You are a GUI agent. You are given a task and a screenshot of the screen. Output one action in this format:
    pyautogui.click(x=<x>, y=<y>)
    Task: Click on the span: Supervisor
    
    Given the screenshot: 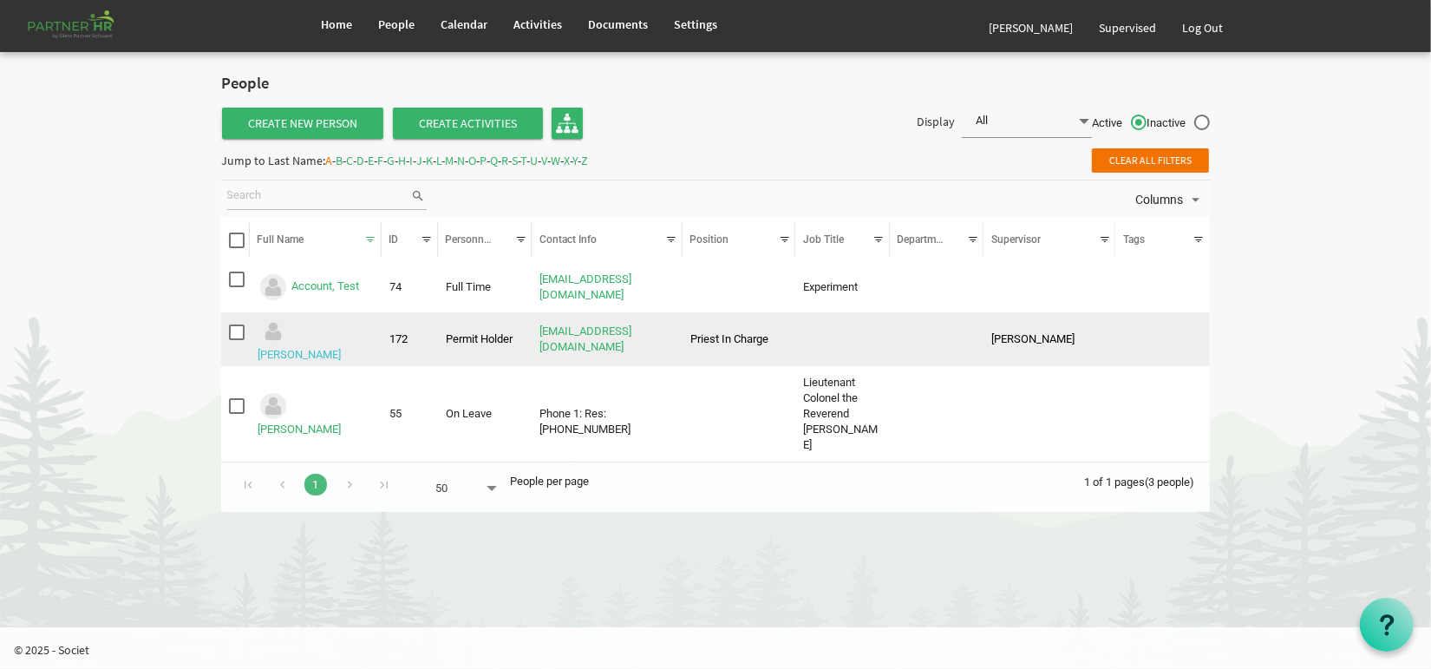 What is the action you would take?
    pyautogui.click(x=1016, y=239)
    